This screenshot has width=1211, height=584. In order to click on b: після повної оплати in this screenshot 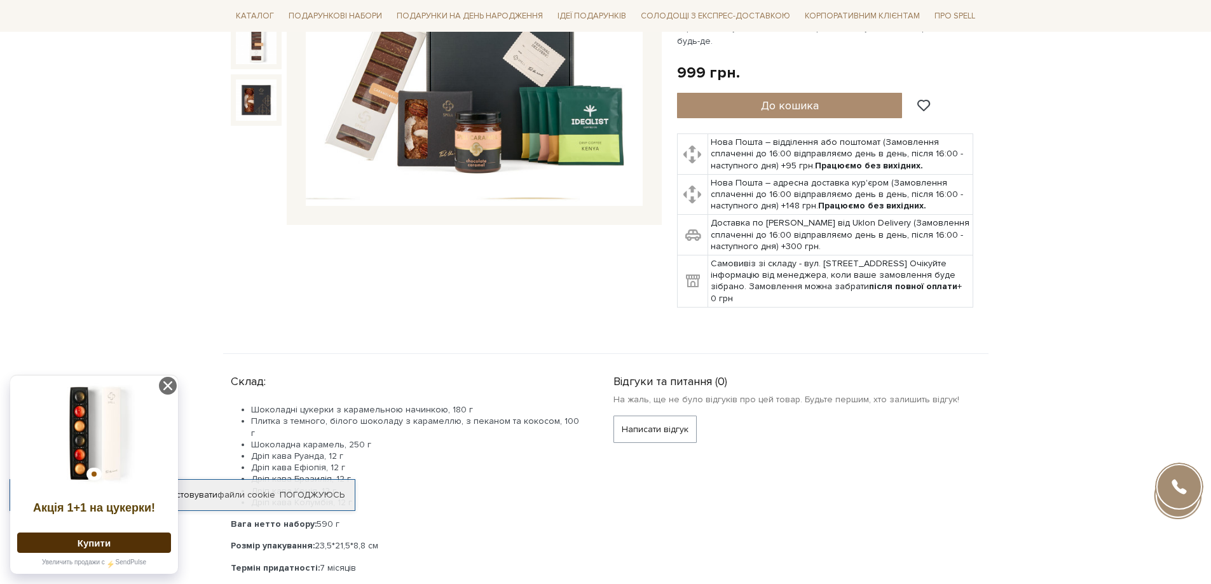, I will do `click(913, 286)`.